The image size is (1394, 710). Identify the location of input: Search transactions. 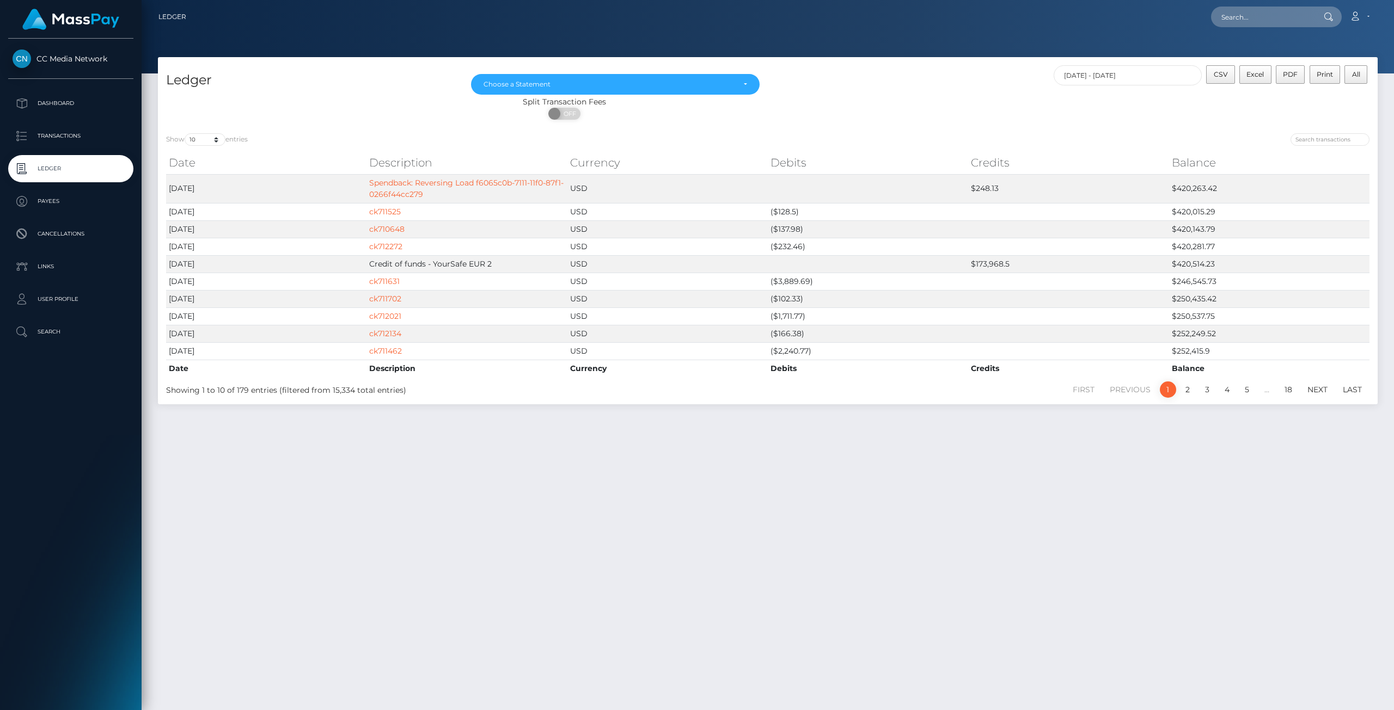
(1329, 139).